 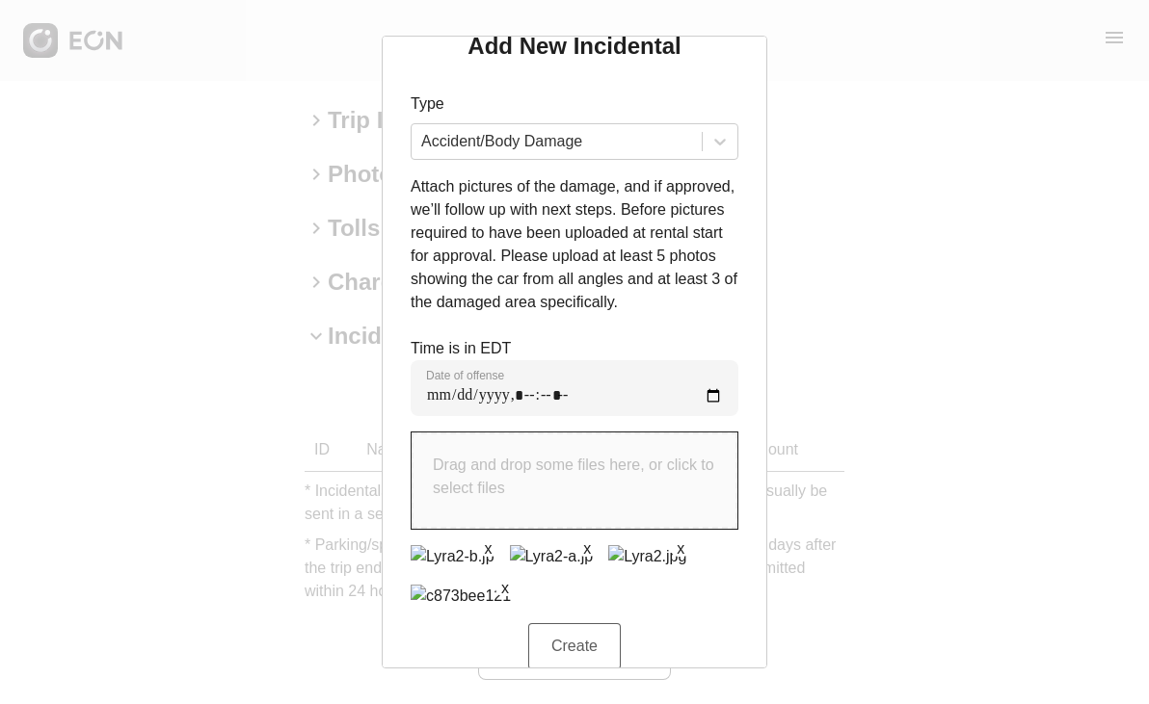 What do you see at coordinates (573, 46) in the screenshot?
I see `h2: Add New Incidental` at bounding box center [573, 46].